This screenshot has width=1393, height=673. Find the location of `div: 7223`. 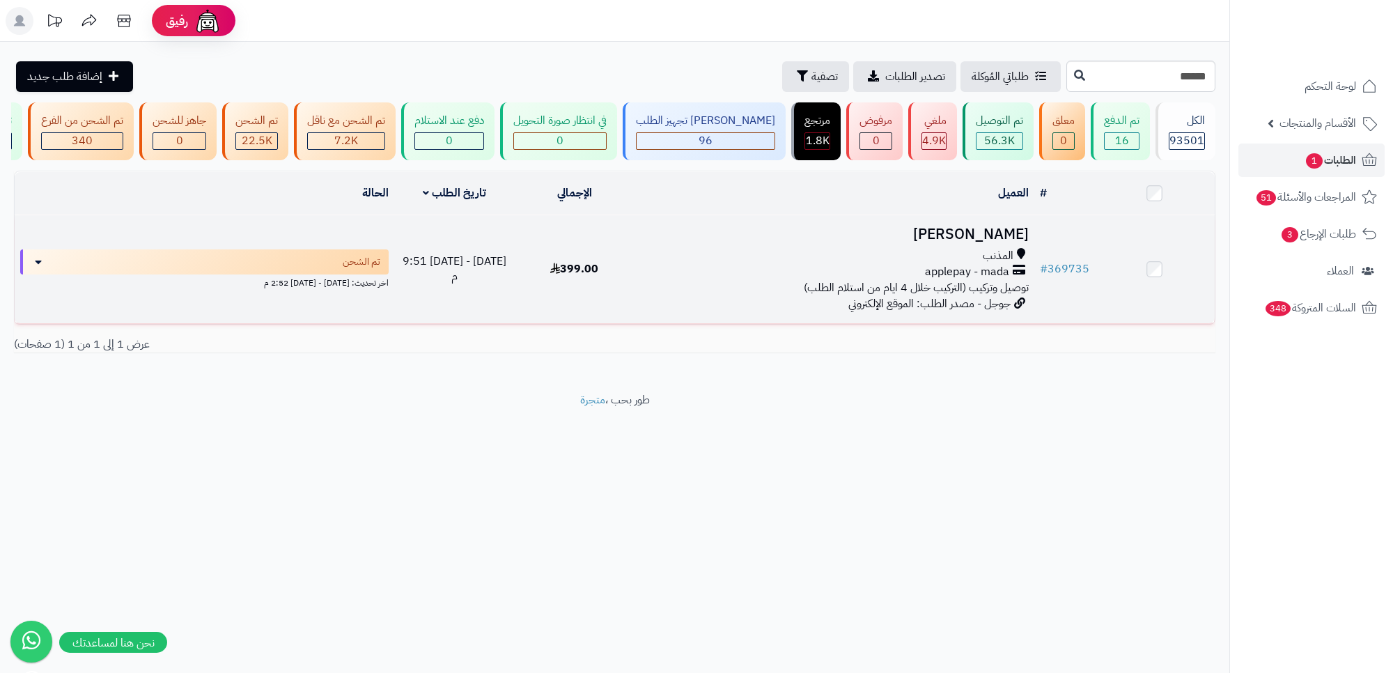

div: 7223 is located at coordinates (346, 141).